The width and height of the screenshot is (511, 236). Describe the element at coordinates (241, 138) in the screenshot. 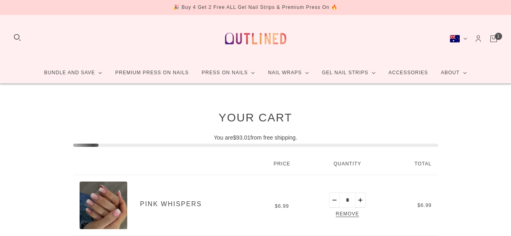

I see `span: $93.01` at that location.